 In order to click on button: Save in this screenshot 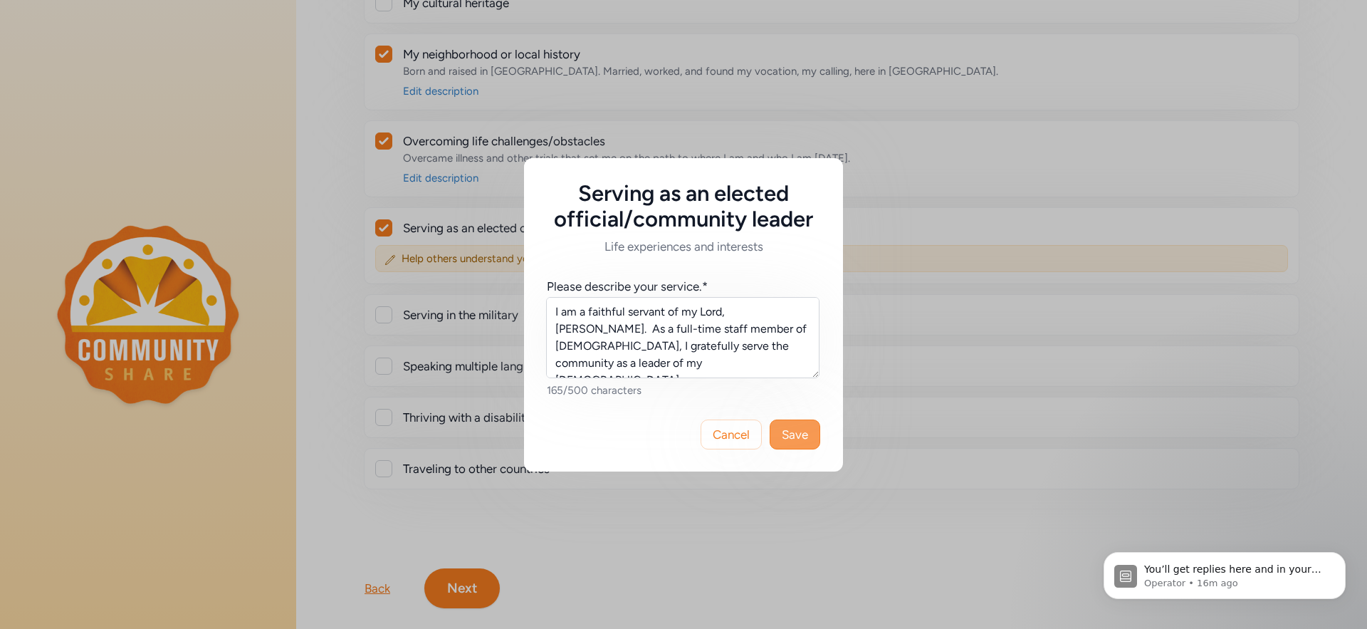, I will do `click(795, 434)`.